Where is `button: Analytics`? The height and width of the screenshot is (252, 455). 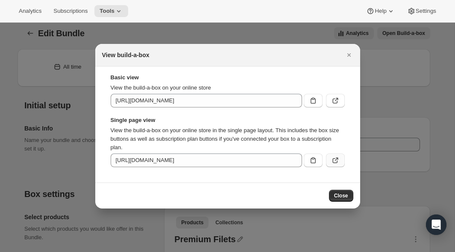 button: Analytics is located at coordinates (30, 11).